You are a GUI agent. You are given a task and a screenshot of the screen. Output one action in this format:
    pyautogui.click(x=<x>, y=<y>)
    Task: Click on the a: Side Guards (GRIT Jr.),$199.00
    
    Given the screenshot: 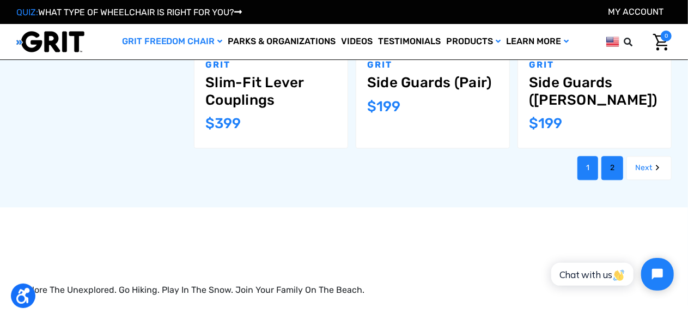 What is the action you would take?
    pyautogui.click(x=595, y=91)
    